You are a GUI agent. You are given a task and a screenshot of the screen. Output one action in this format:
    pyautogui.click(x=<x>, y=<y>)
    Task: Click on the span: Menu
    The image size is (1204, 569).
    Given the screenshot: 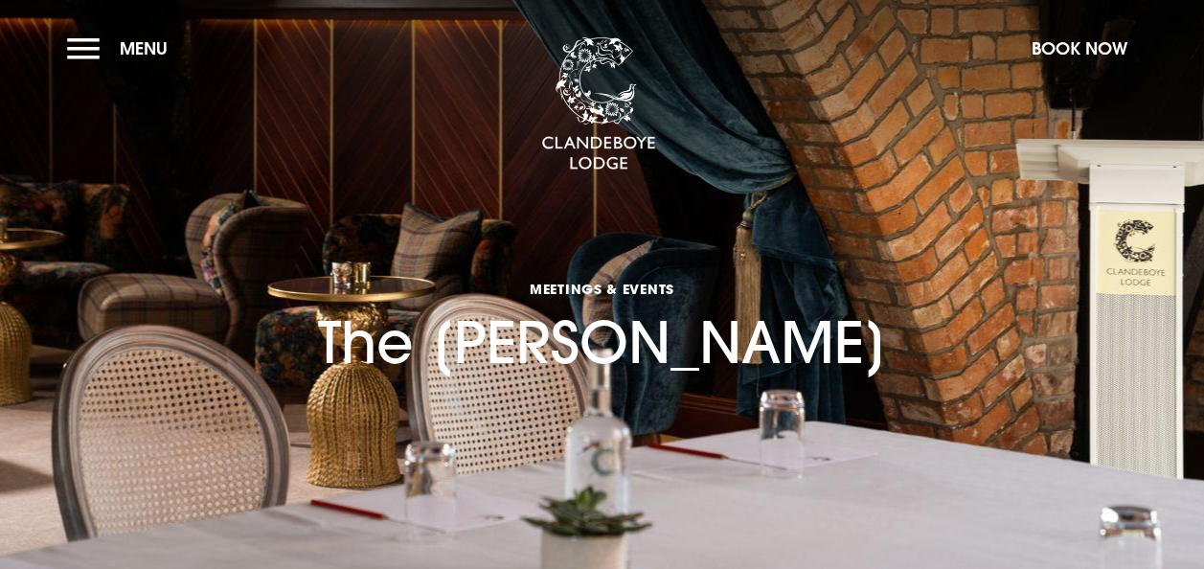 What is the action you would take?
    pyautogui.click(x=144, y=48)
    